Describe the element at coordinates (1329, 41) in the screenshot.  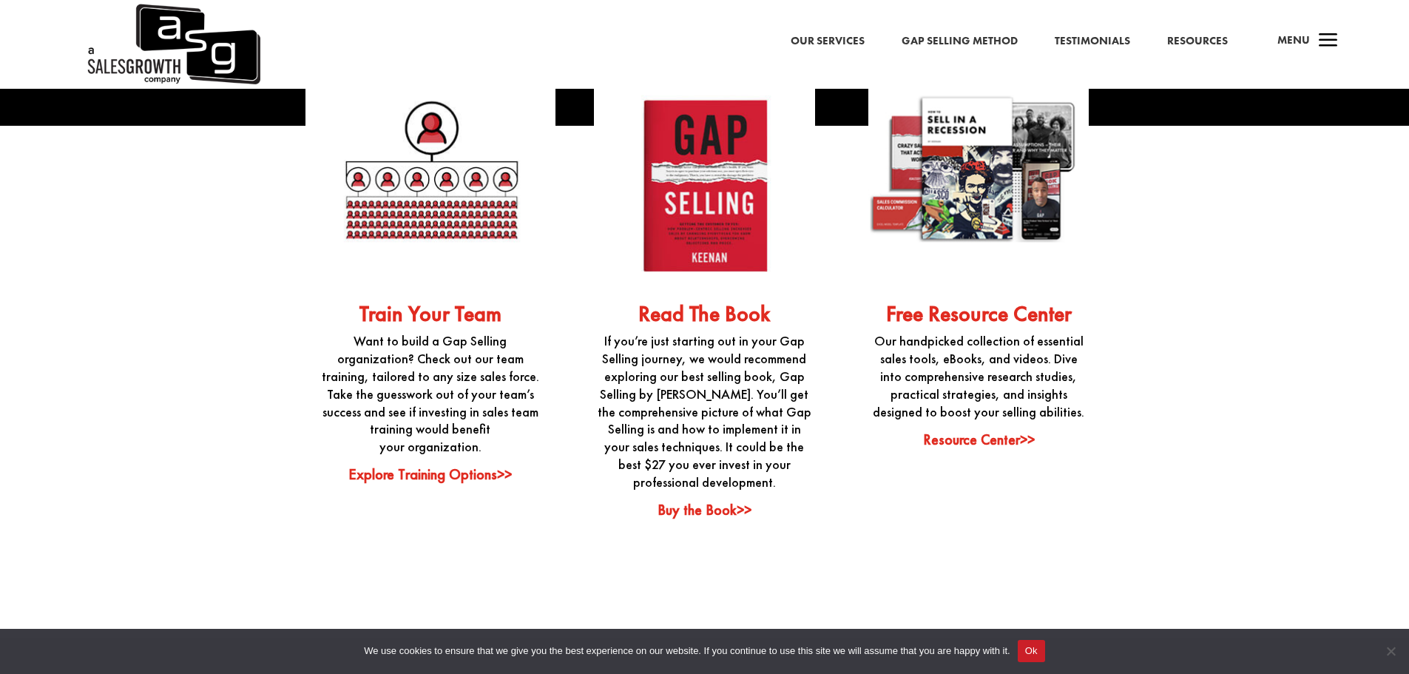
I see `span: a` at that location.